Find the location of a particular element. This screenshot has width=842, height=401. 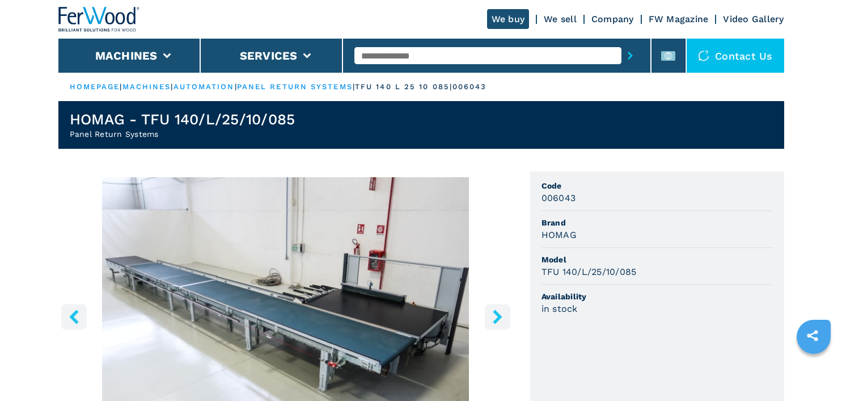

h3: 006043 is located at coordinates (559, 197).